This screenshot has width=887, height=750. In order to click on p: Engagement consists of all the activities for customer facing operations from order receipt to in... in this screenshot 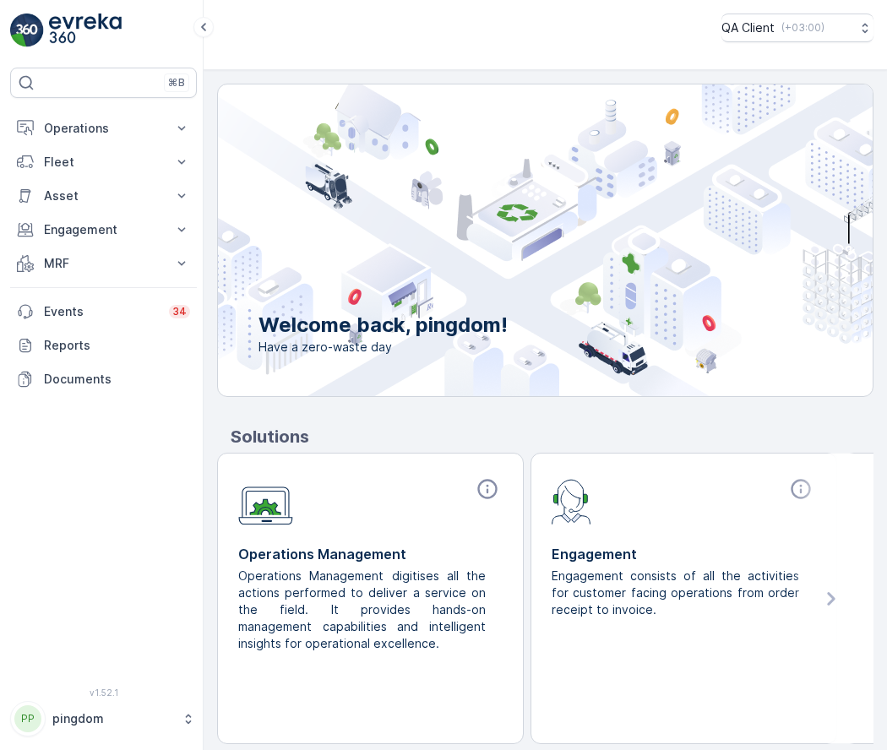, I will do `click(676, 593)`.